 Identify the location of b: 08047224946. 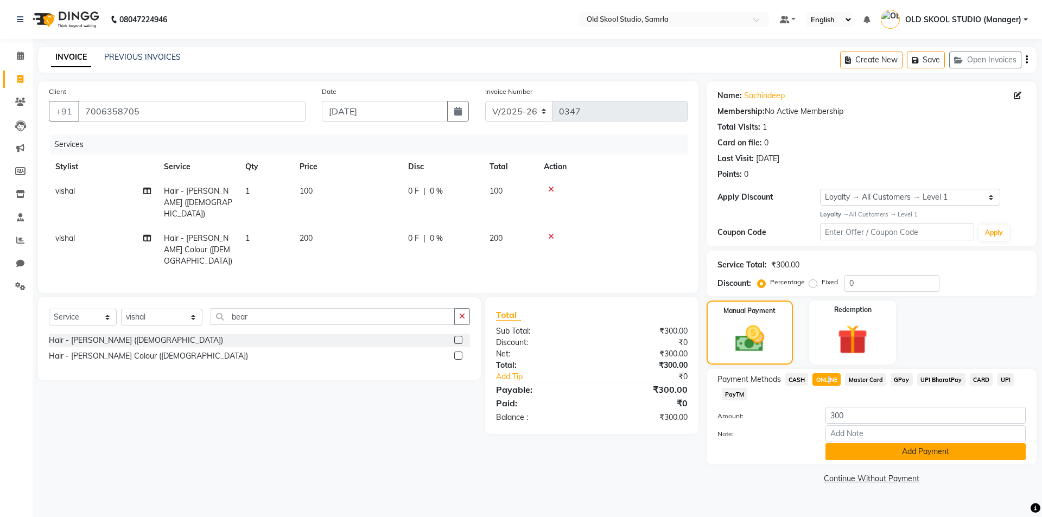
(143, 20).